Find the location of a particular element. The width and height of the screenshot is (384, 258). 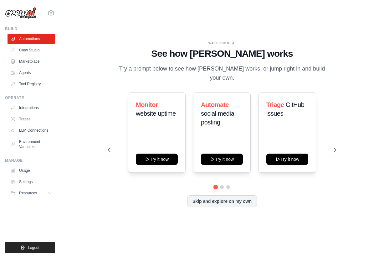

a: Environment Variables is located at coordinates (31, 144).